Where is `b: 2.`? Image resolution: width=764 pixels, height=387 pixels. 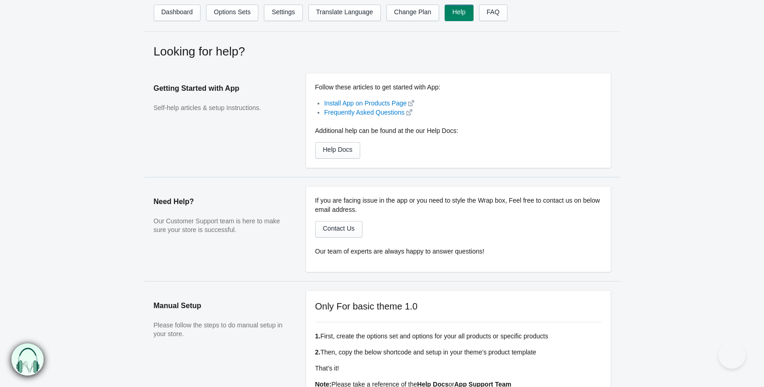 b: 2. is located at coordinates (318, 352).